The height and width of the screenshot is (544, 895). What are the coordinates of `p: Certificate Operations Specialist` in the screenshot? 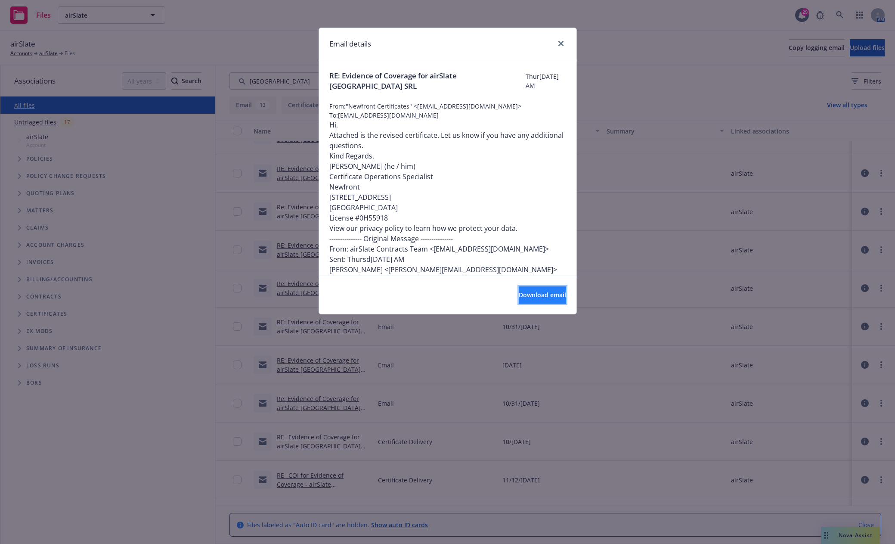 It's located at (448, 176).